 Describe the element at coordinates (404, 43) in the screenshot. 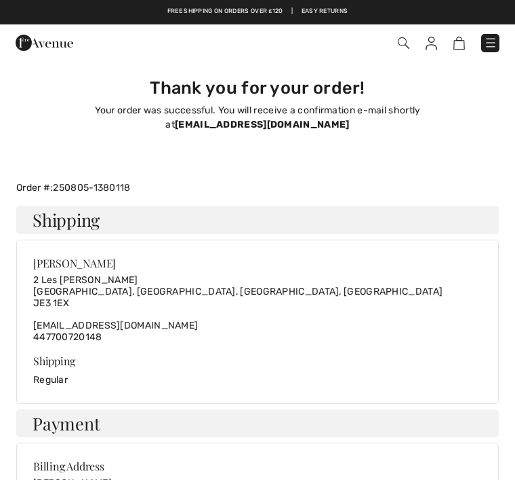

I see `img: Search` at that location.